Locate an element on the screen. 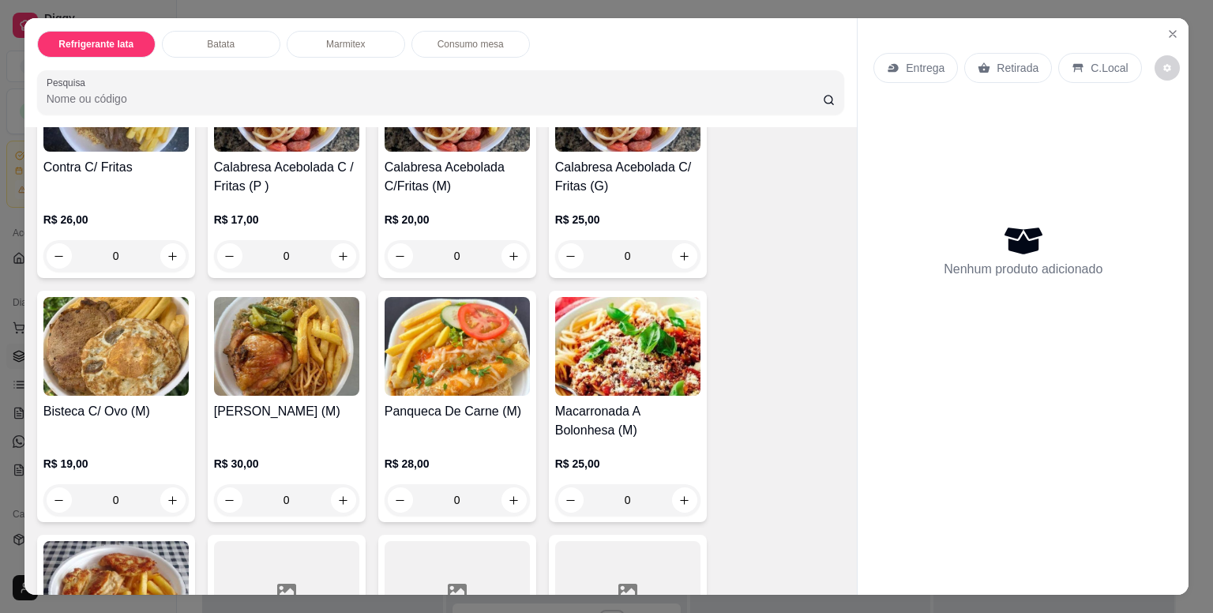 This screenshot has height=613, width=1213. p: Batata is located at coordinates (220, 44).